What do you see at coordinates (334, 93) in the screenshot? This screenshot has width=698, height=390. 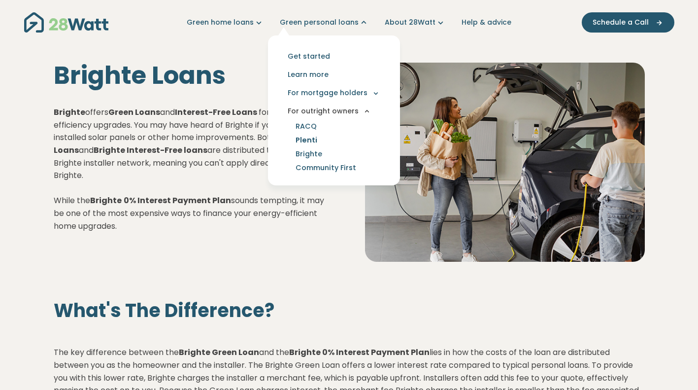 I see `button: For mortgage holders` at bounding box center [334, 93].